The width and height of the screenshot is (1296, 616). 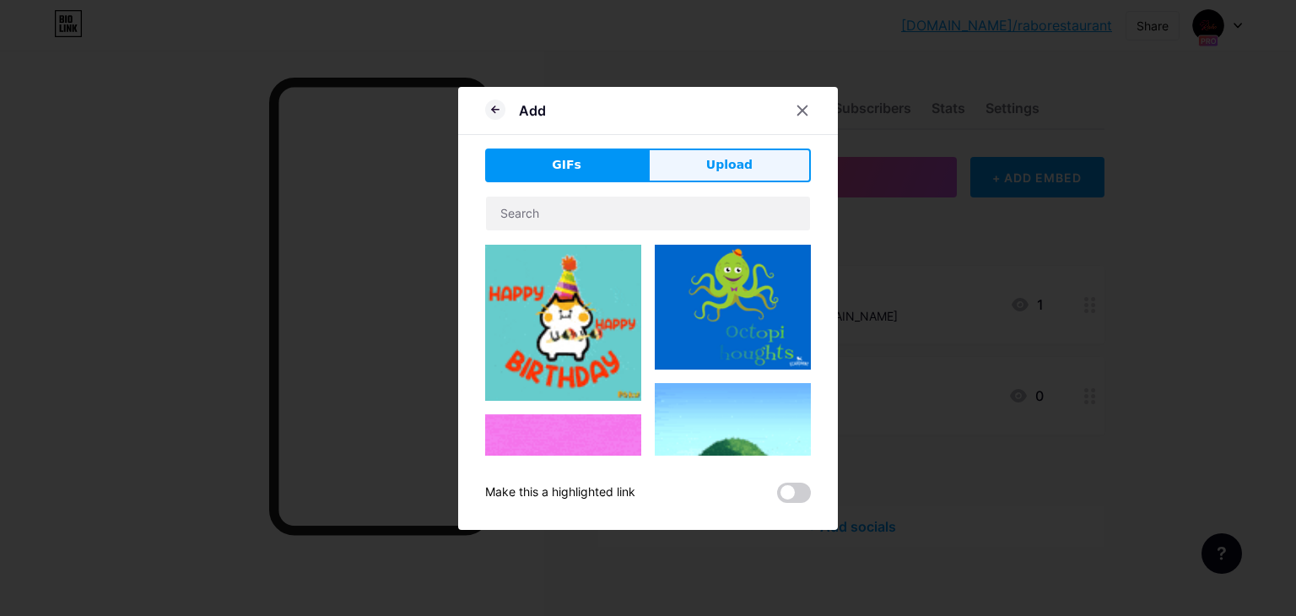 What do you see at coordinates (560, 493) in the screenshot?
I see `div: Make this a highlighted link` at bounding box center [560, 493].